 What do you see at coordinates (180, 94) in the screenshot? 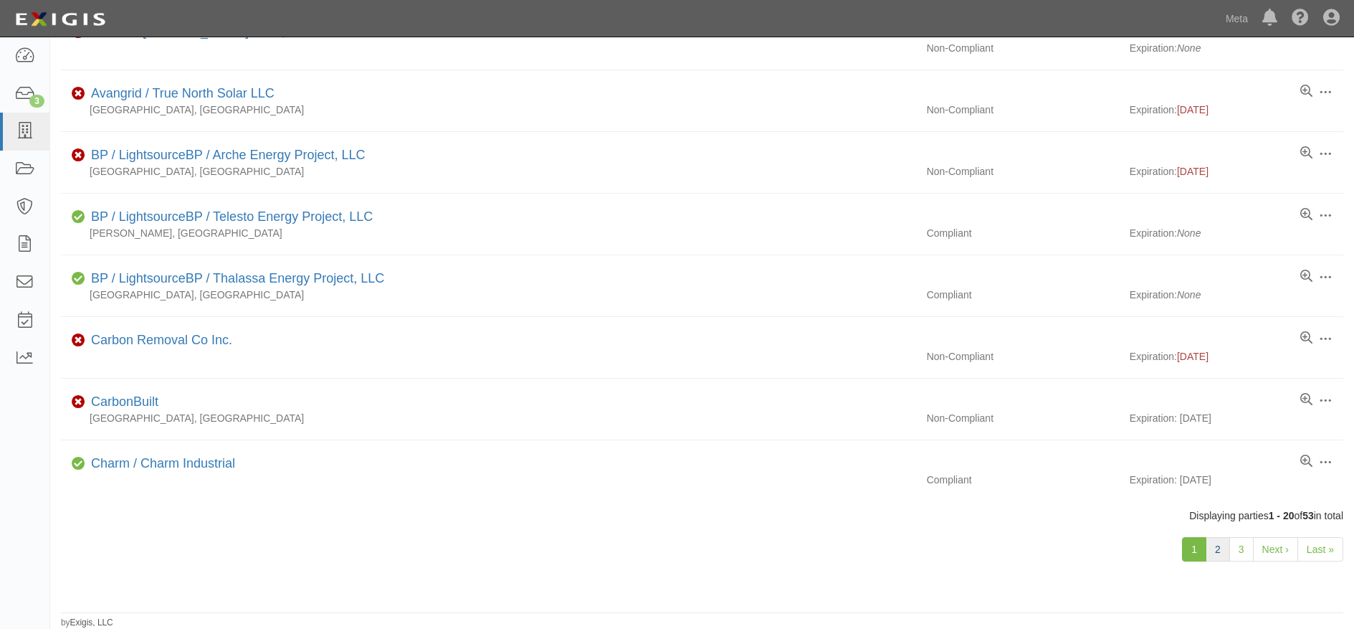
I see `div: Avangrid / True North Solar LLC` at bounding box center [180, 94].